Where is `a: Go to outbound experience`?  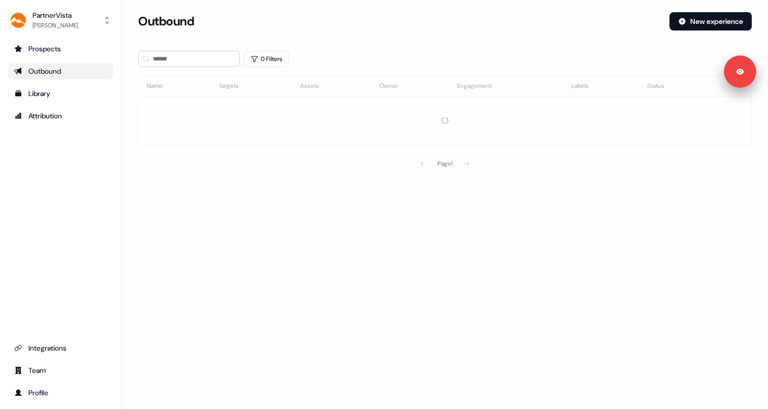
a: Go to outbound experience is located at coordinates (60, 71).